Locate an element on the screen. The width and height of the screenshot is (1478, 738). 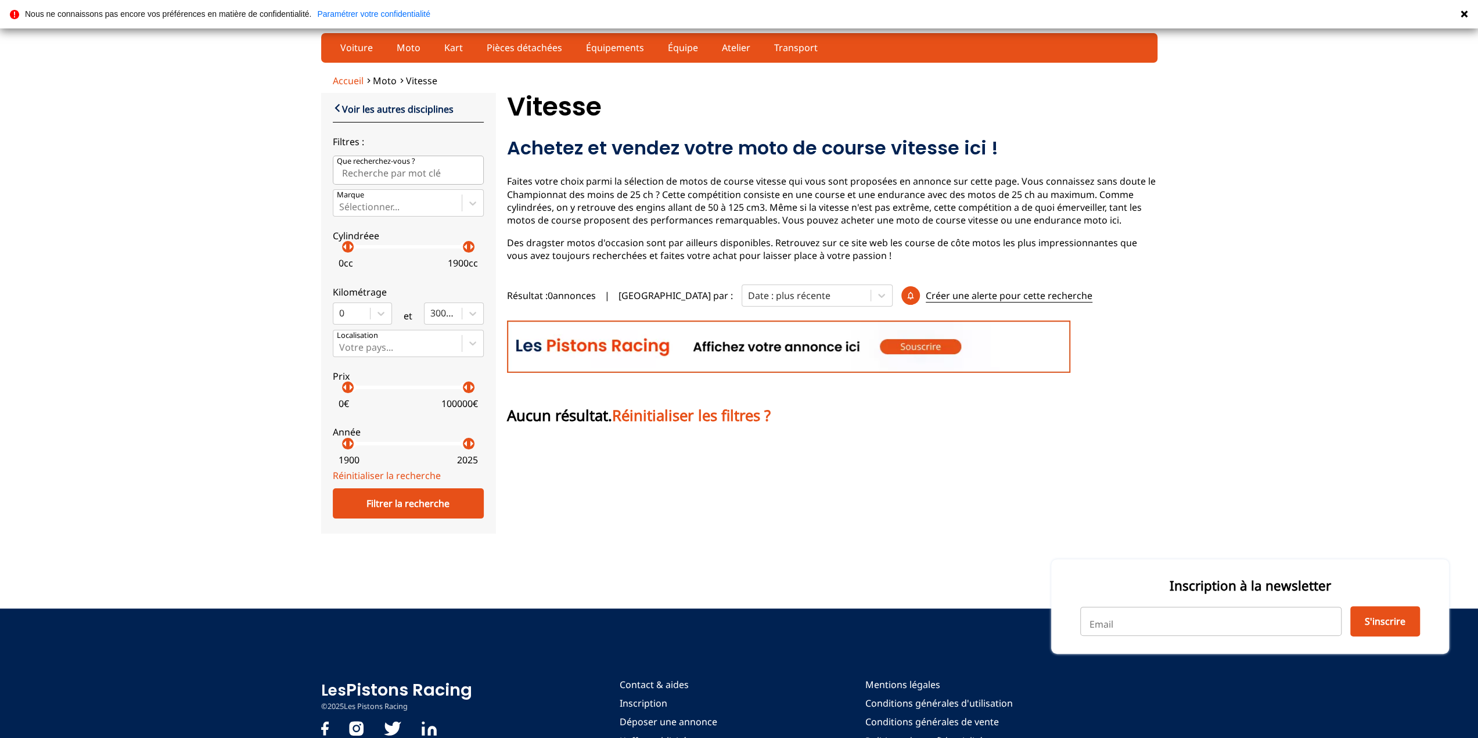
a: Pièces détachées is located at coordinates (524, 48).